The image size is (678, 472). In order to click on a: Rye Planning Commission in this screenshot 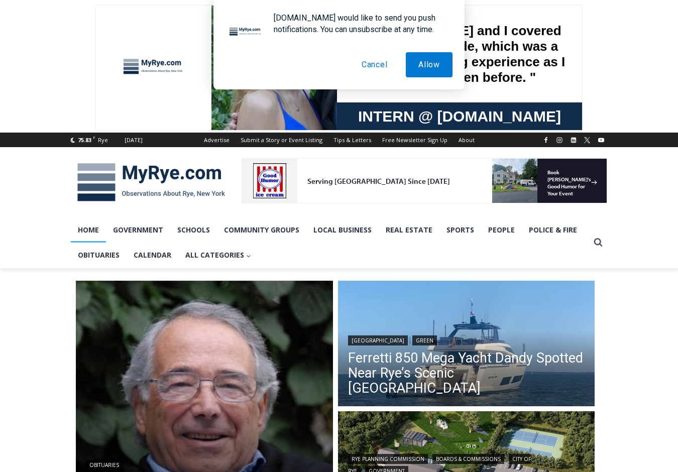, I will do `click(388, 459)`.